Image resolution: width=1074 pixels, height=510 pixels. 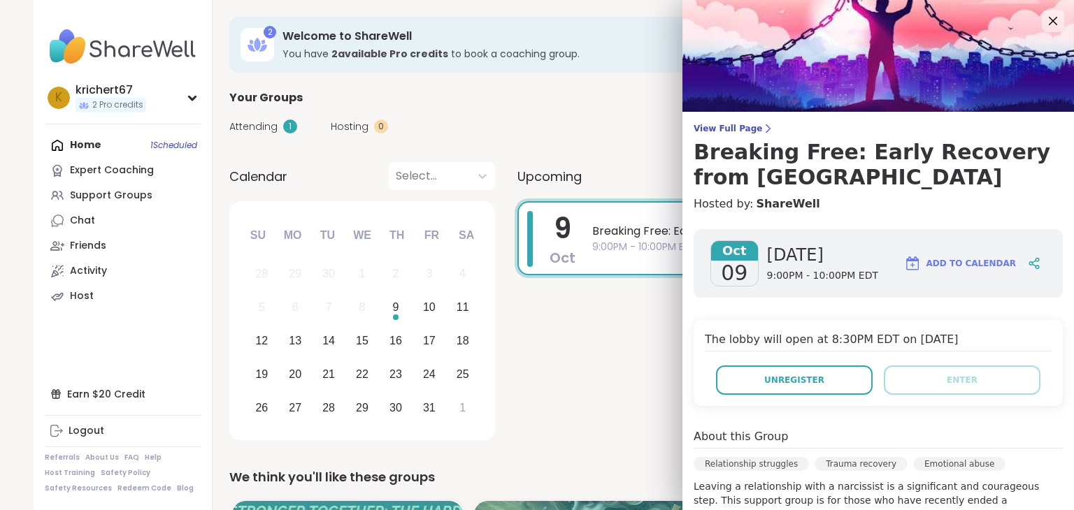 What do you see at coordinates (122, 431) in the screenshot?
I see `a: Logout` at bounding box center [122, 431].